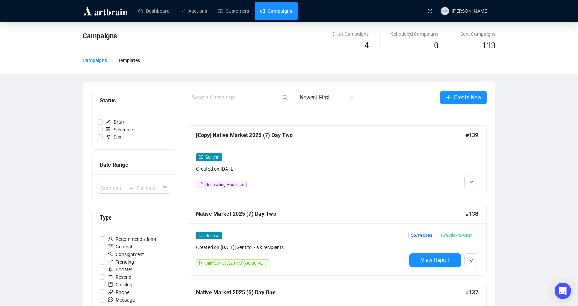 The width and height of the screenshot is (578, 306). Describe the element at coordinates (114, 137) in the screenshot. I see `span: Sent` at that location.